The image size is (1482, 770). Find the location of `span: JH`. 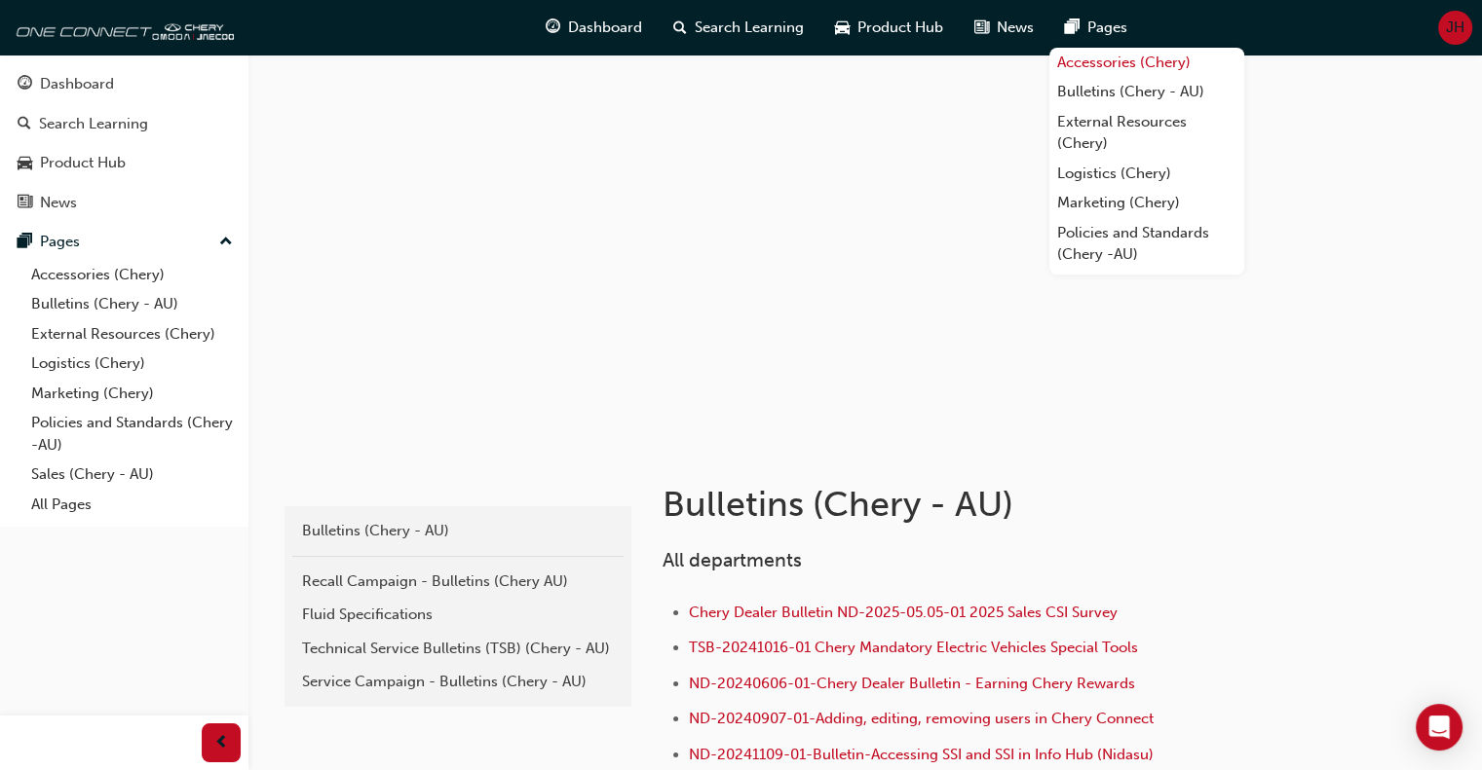

span: JH is located at coordinates (1454, 27).